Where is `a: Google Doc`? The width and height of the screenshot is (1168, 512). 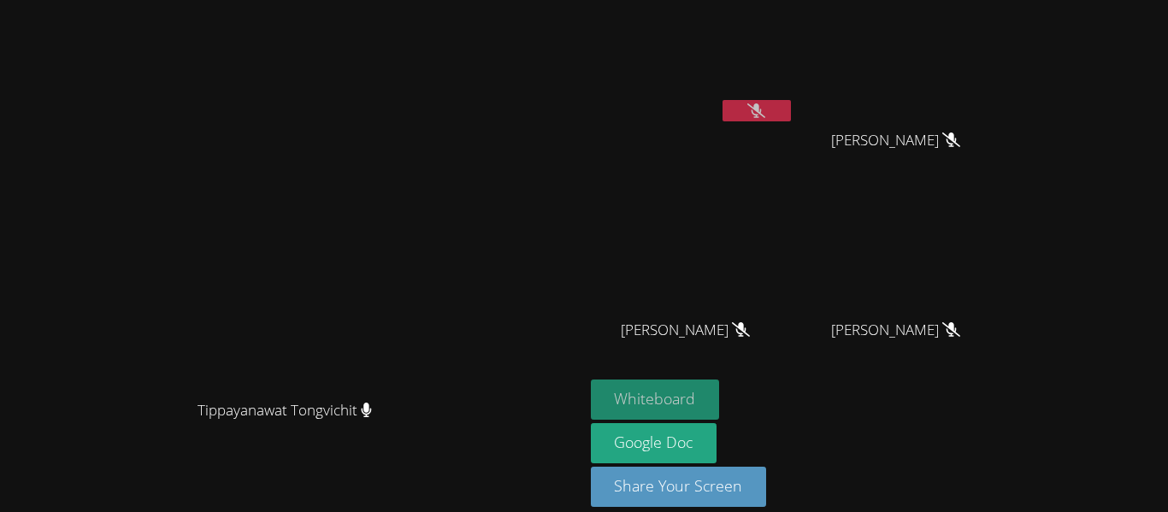
a: Google Doc is located at coordinates (654, 443).